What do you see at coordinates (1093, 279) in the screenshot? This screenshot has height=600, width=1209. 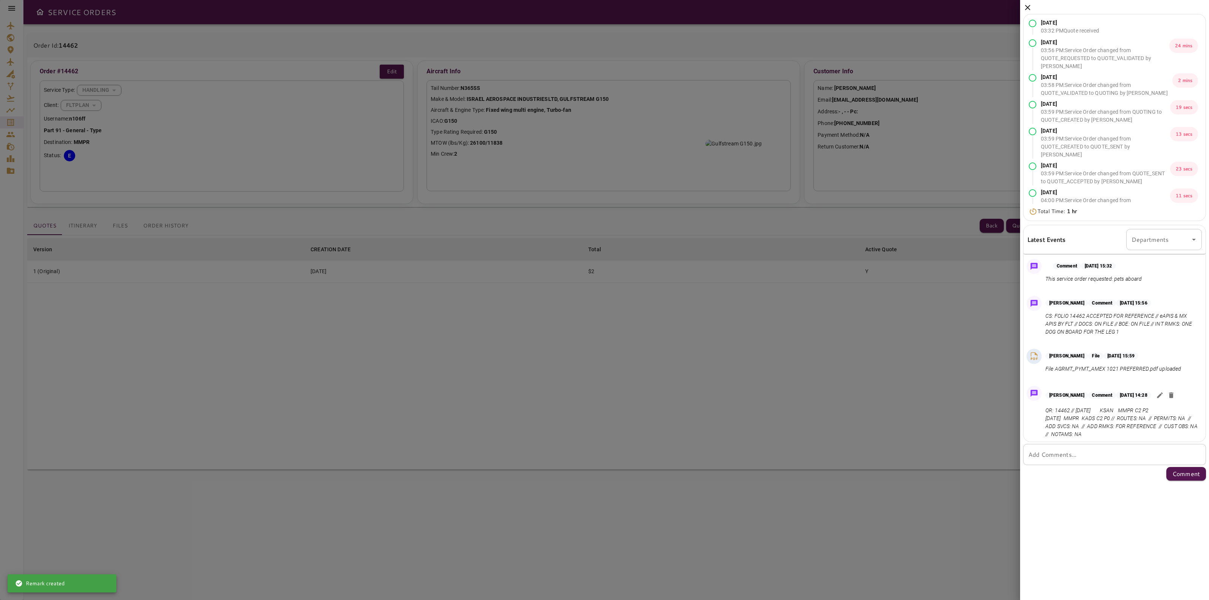 I see `p: This service order requested: pets aboard` at bounding box center [1093, 279].